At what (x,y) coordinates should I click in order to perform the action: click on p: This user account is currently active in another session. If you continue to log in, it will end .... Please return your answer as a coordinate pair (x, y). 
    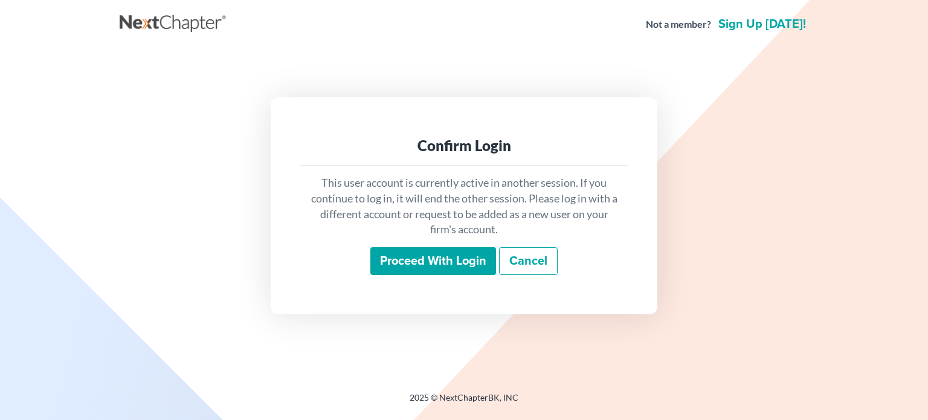
    Looking at the image, I should click on (464, 206).